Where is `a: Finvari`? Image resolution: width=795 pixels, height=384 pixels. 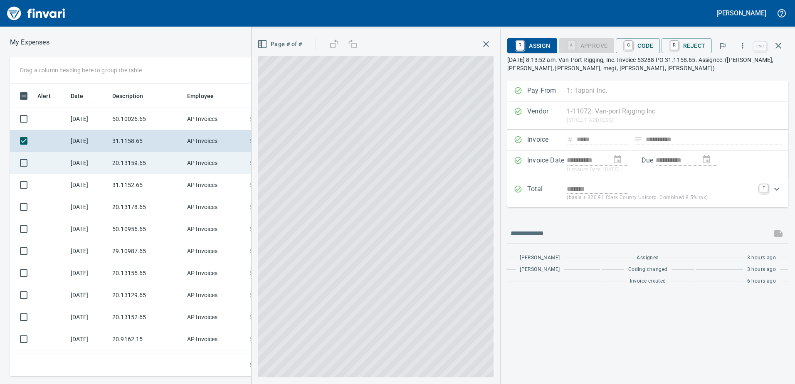 a: Finvari is located at coordinates (36, 13).